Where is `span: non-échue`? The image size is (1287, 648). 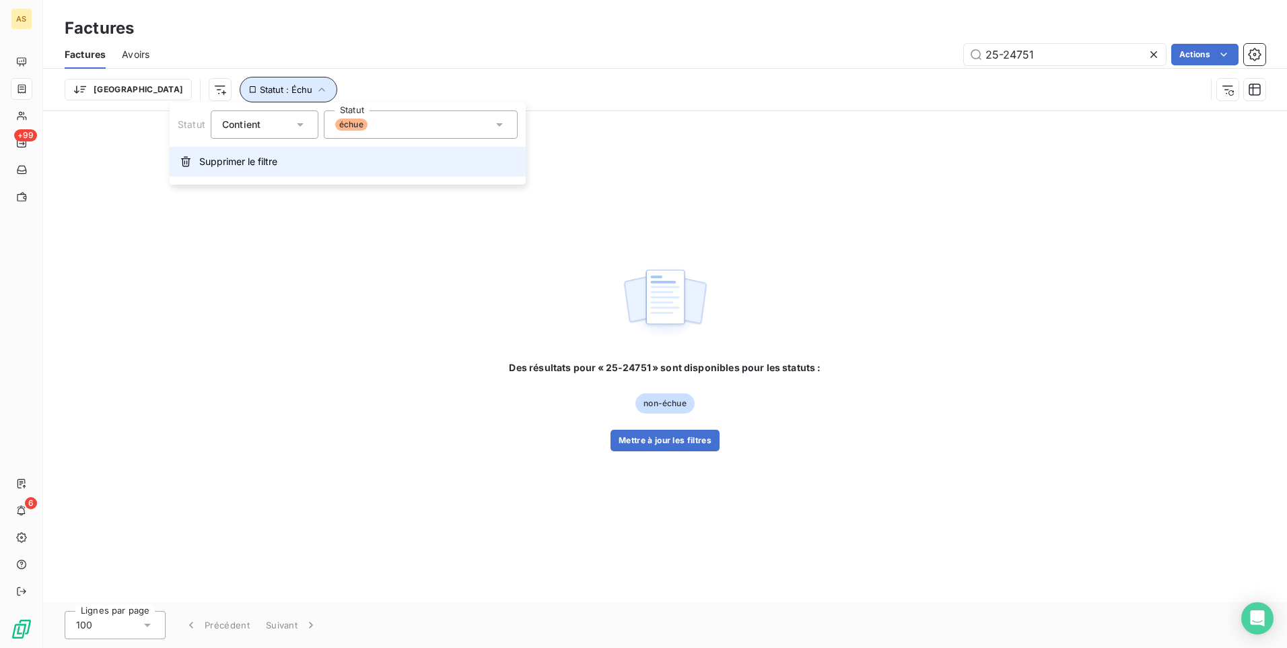 span: non-échue is located at coordinates (664, 403).